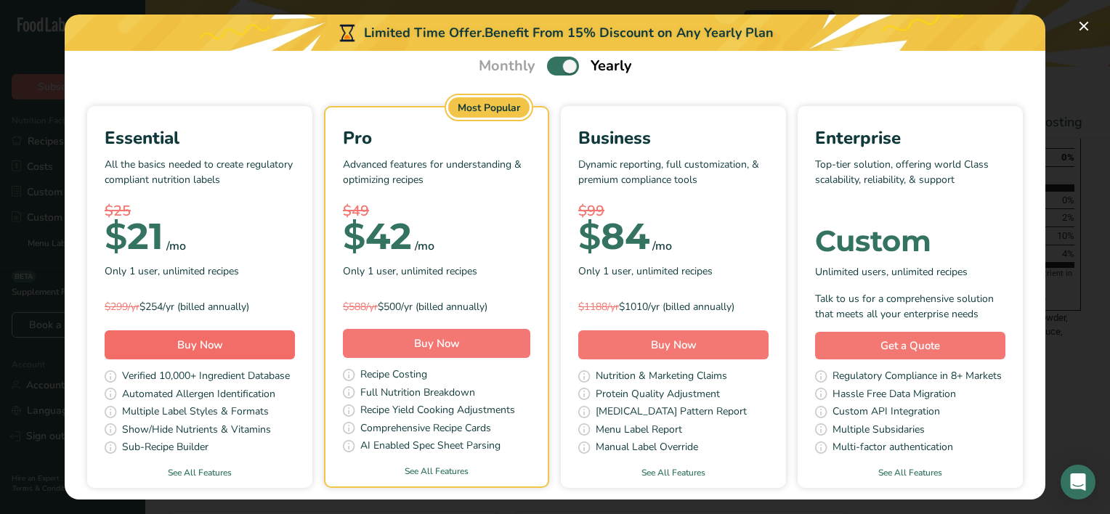 The width and height of the screenshot is (1110, 514). I want to click on span: Monthly, so click(507, 66).